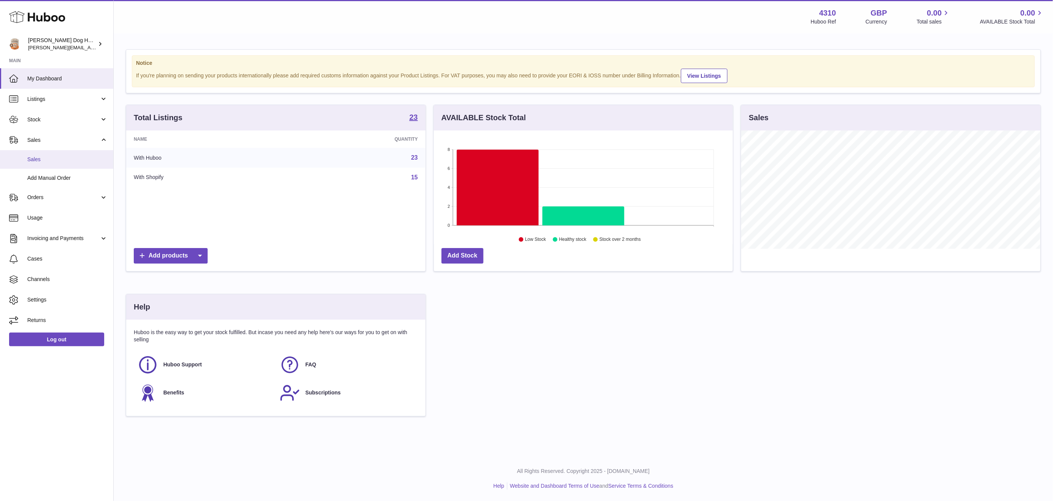 This screenshot has width=1053, height=501. I want to click on span: Invoicing and Payments, so click(63, 238).